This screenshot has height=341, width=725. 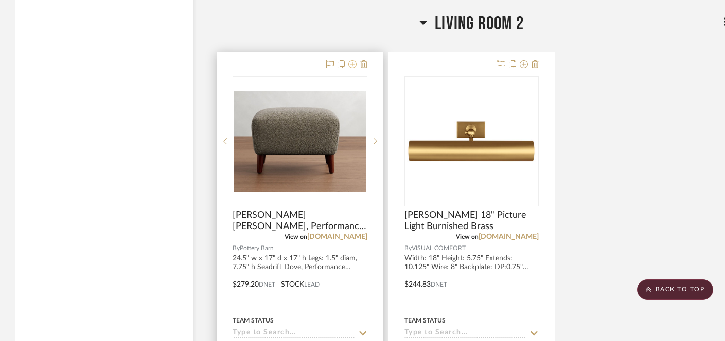 What do you see at coordinates (471, 141) in the screenshot?
I see `img: Kenyon 18" Picture Light Burnished Brass` at bounding box center [471, 141].